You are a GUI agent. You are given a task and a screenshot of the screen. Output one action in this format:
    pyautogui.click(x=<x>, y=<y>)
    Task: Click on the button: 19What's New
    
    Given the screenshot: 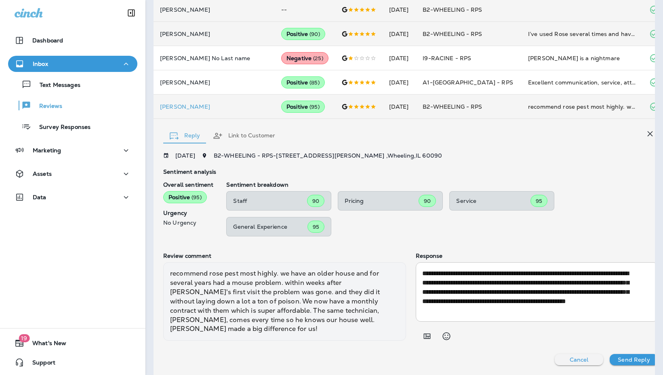 What is the action you would take?
    pyautogui.click(x=73, y=343)
    